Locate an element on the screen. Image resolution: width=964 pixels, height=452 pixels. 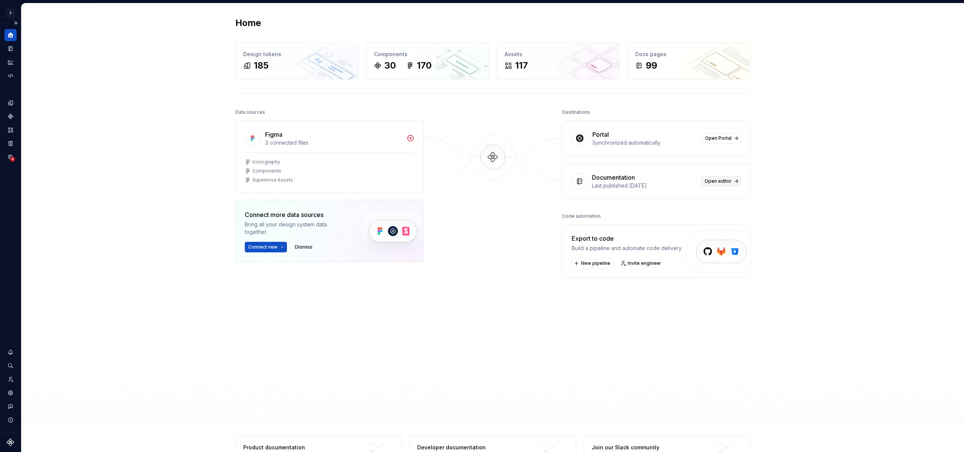
span: Connect new is located at coordinates (263, 247).